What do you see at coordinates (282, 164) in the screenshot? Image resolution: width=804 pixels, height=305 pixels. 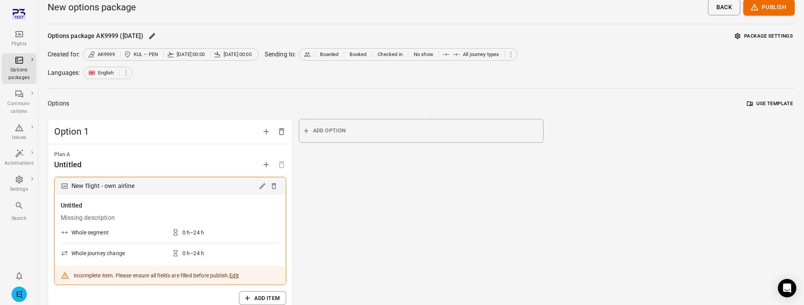 I see `span: Options need to have at least one plan` at bounding box center [282, 164].